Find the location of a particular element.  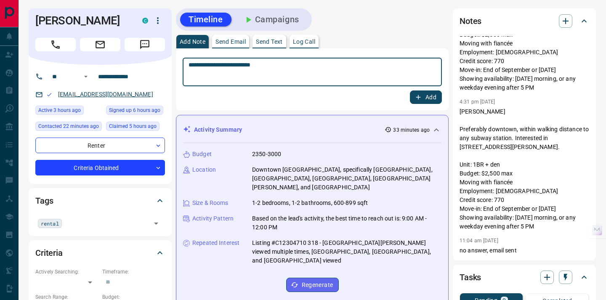

span: rental is located at coordinates (50, 224).